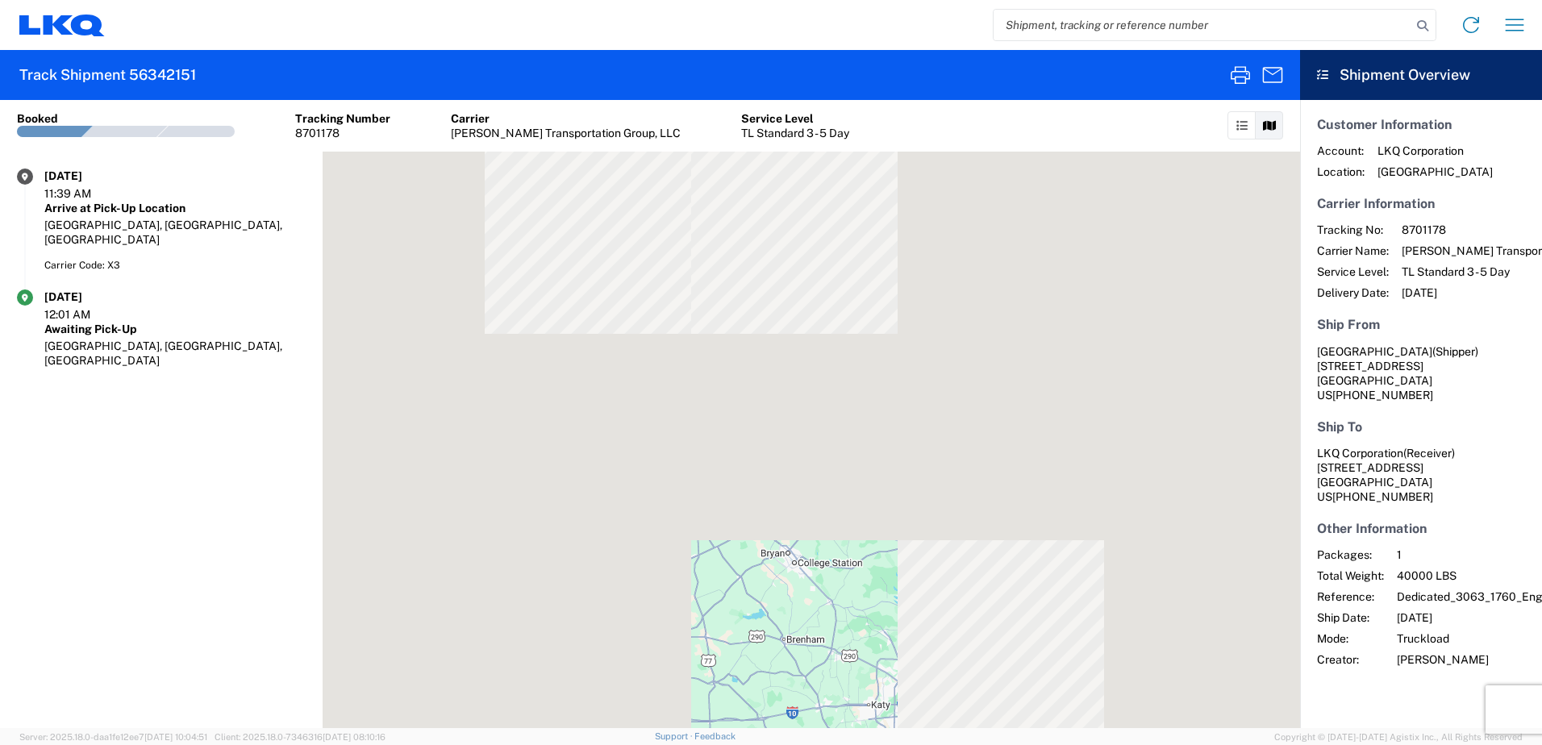  What do you see at coordinates (1350, 576) in the screenshot?
I see `span: Total Weight:` at bounding box center [1350, 576].